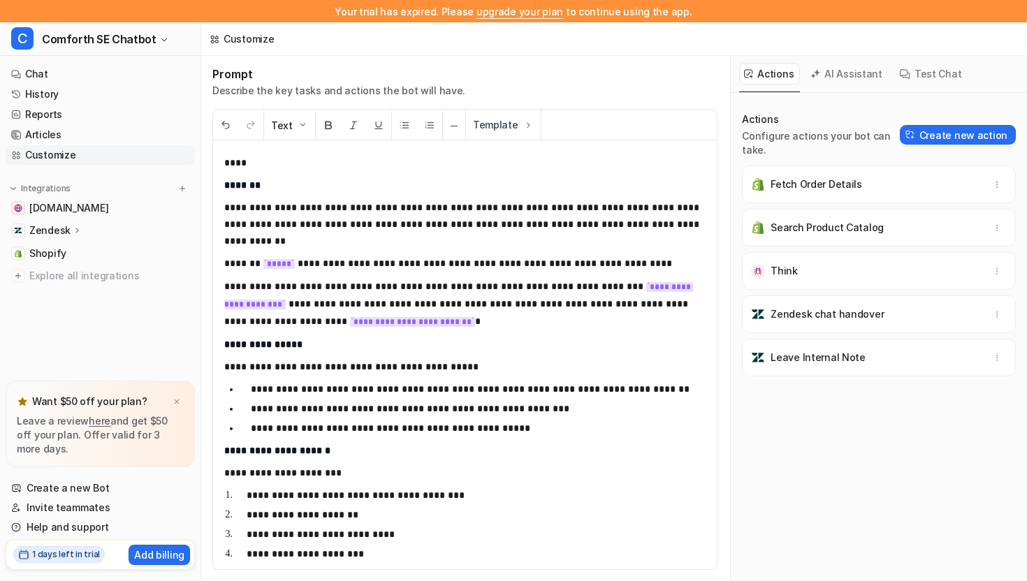  I want to click on img: Create action, so click(911, 135).